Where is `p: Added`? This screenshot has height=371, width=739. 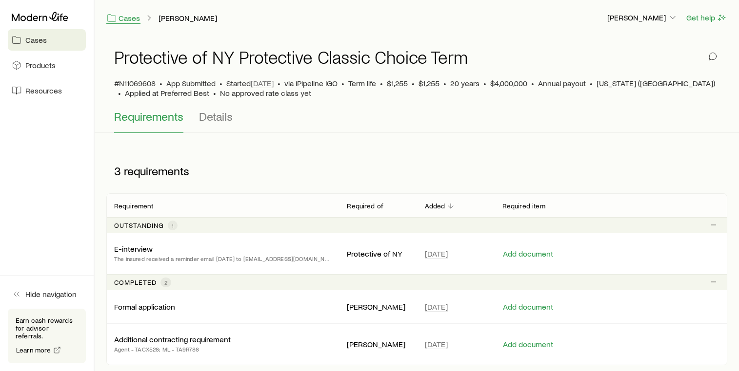 p: Added is located at coordinates (435, 206).